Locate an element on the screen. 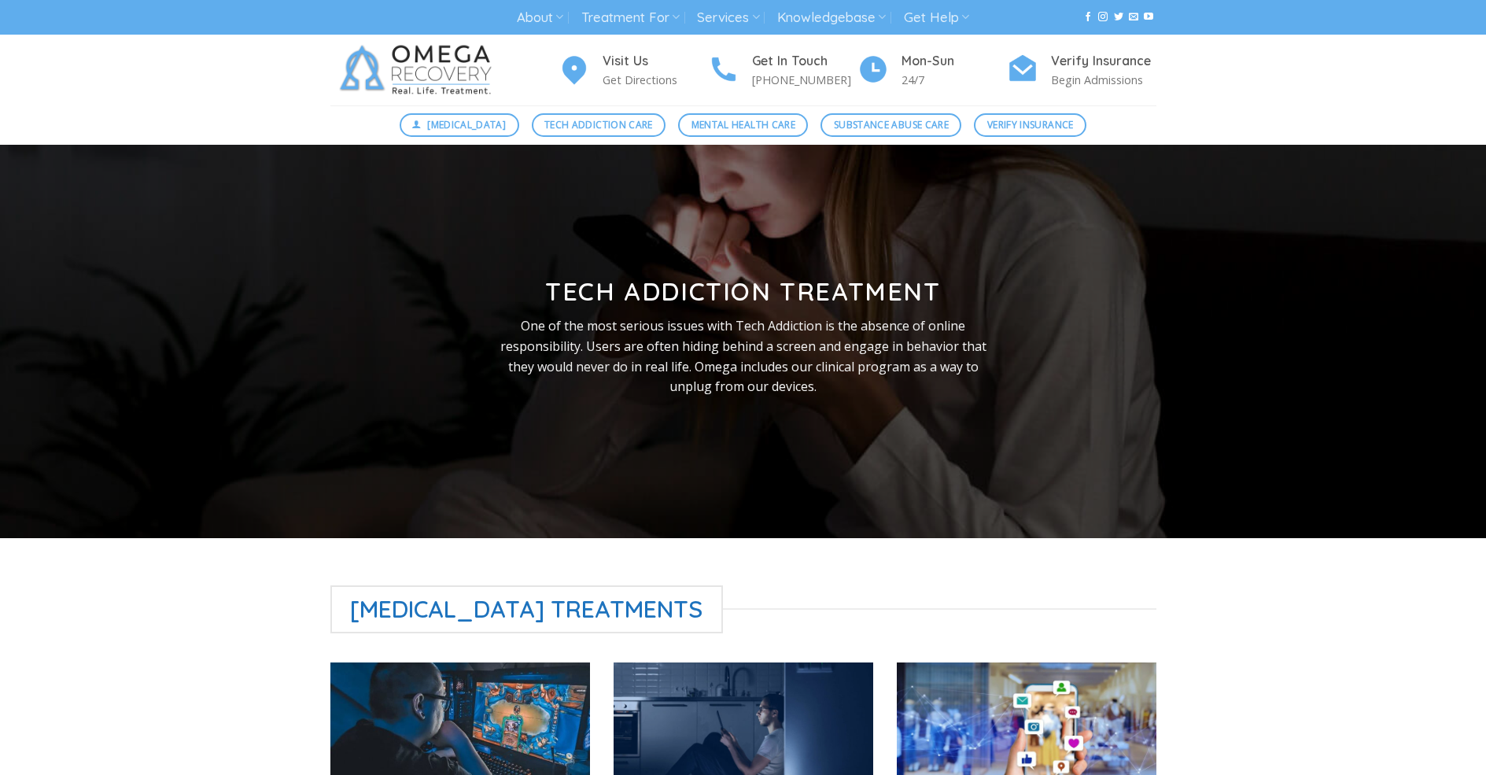  a: Services is located at coordinates (728, 17).